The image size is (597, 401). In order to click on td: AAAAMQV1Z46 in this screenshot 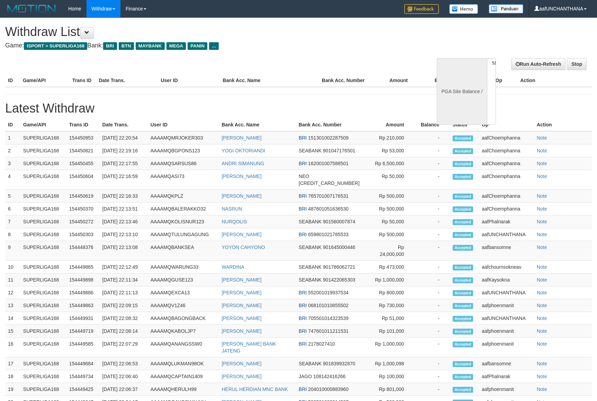, I will do `click(183, 305)`.